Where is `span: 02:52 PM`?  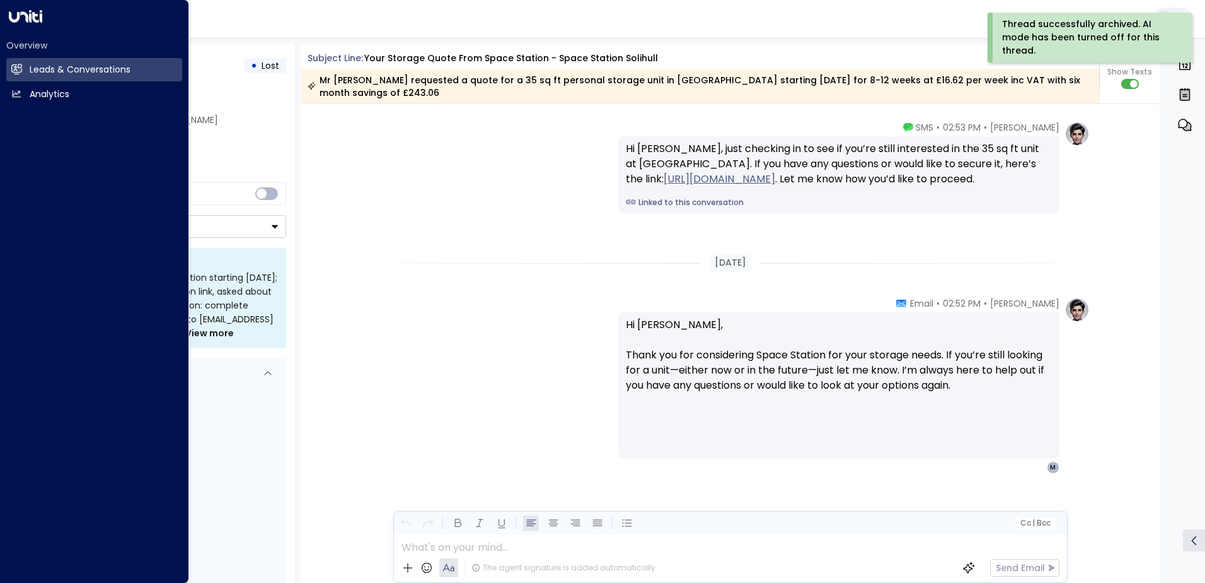
span: 02:52 PM is located at coordinates (962, 303).